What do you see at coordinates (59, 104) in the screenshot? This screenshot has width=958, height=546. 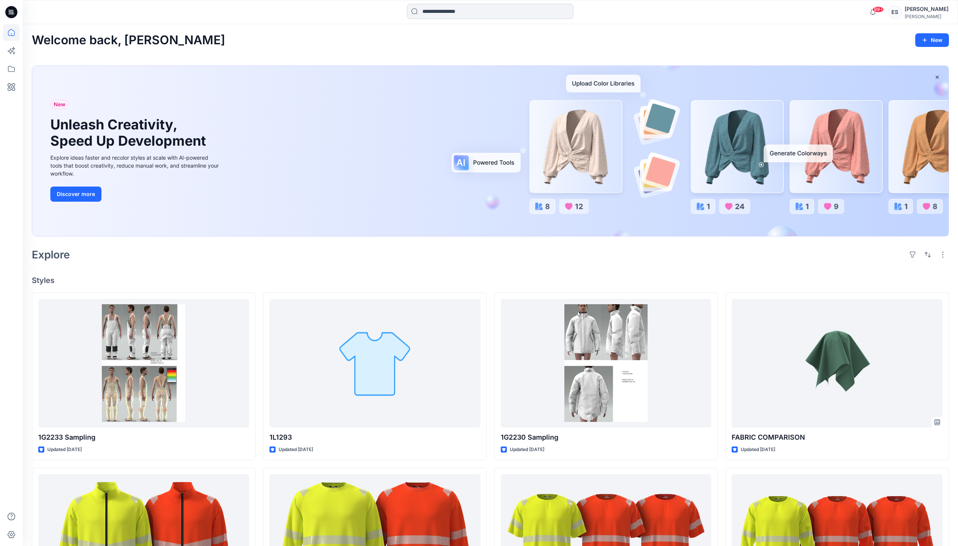 I see `span: New` at bounding box center [59, 104].